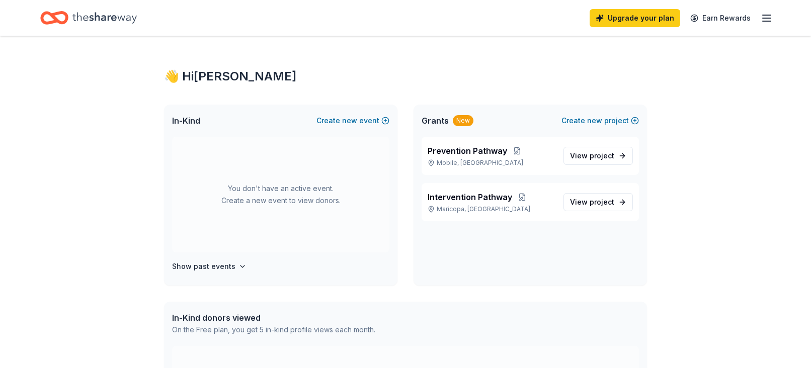 The width and height of the screenshot is (811, 368). Describe the element at coordinates (209, 267) in the screenshot. I see `button: Show past events` at that location.